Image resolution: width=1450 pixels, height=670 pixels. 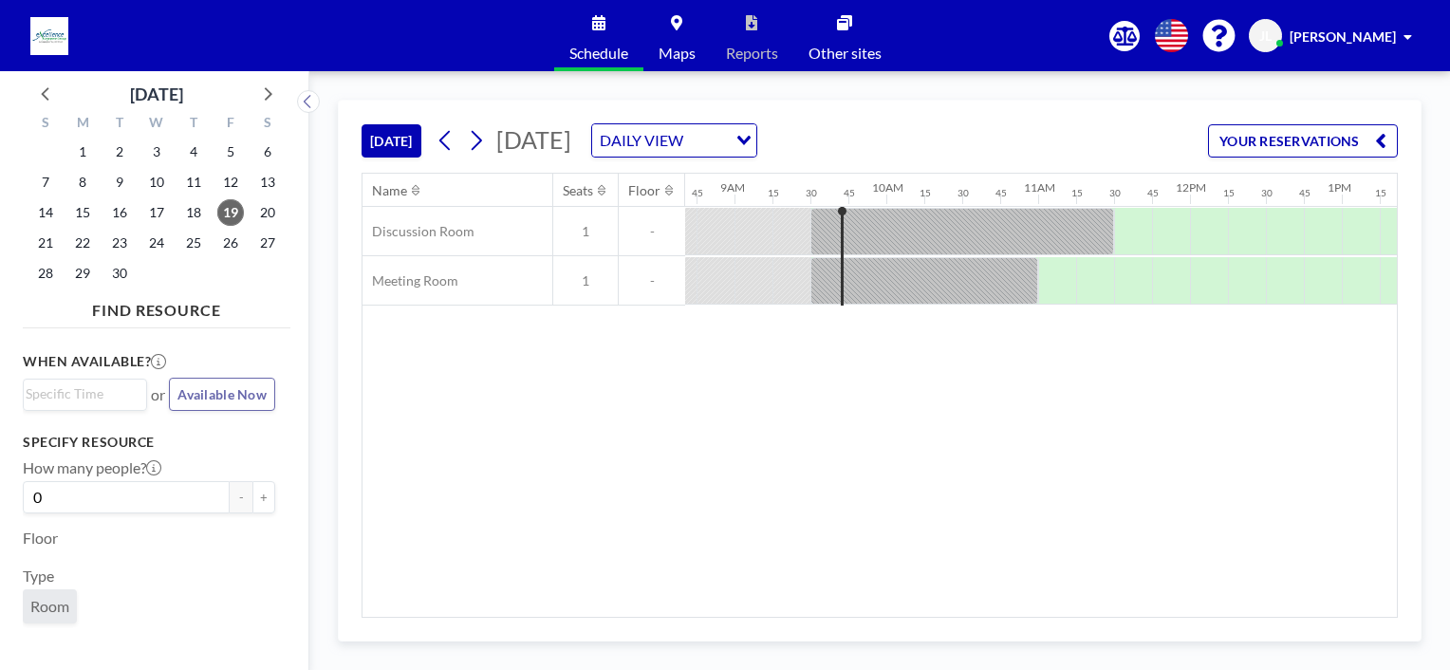 What do you see at coordinates (46, 213) in the screenshot?
I see `span: Sunday, September 14, 2025` at bounding box center [46, 213].